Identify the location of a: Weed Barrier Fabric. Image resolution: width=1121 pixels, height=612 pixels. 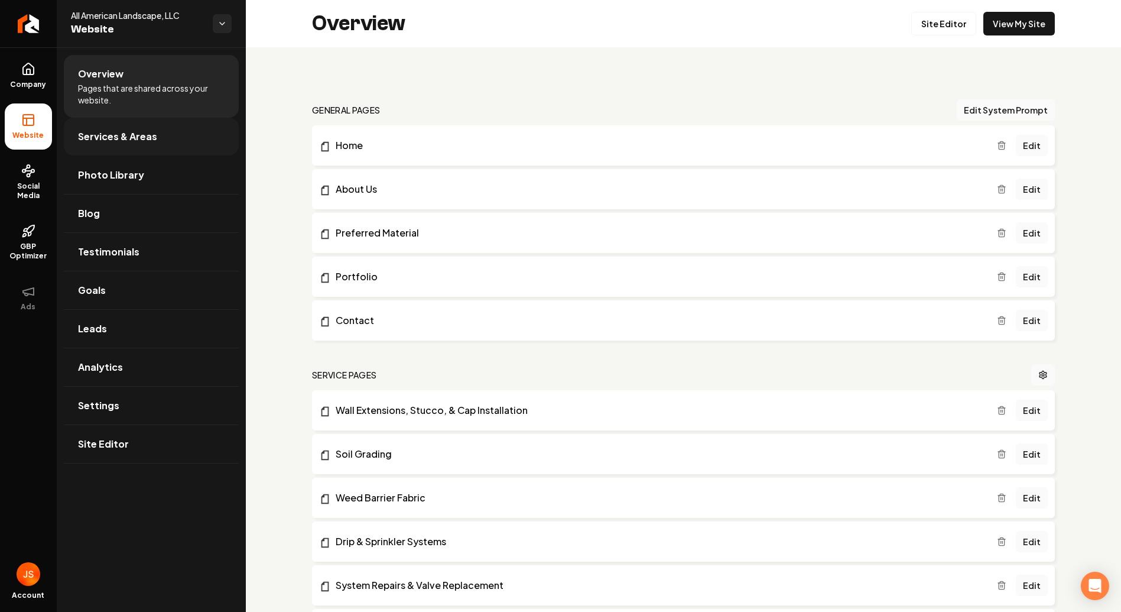
(658, 498).